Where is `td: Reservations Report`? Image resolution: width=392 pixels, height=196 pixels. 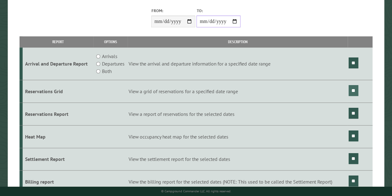 td: Reservations Report is located at coordinates (58, 113).